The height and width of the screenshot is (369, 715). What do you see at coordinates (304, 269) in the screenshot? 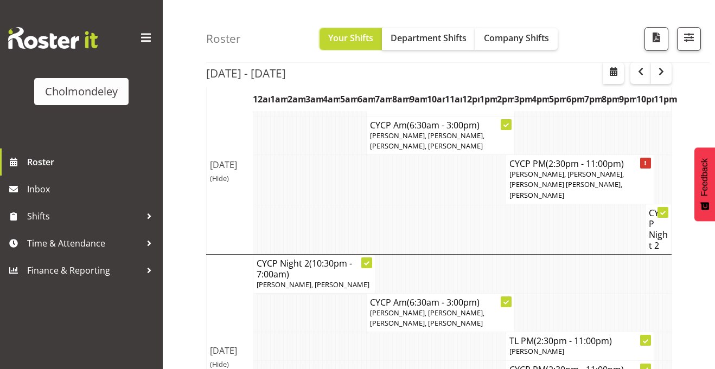
I see `span: (10:30pm - 7:00am)` at bounding box center [304, 269].